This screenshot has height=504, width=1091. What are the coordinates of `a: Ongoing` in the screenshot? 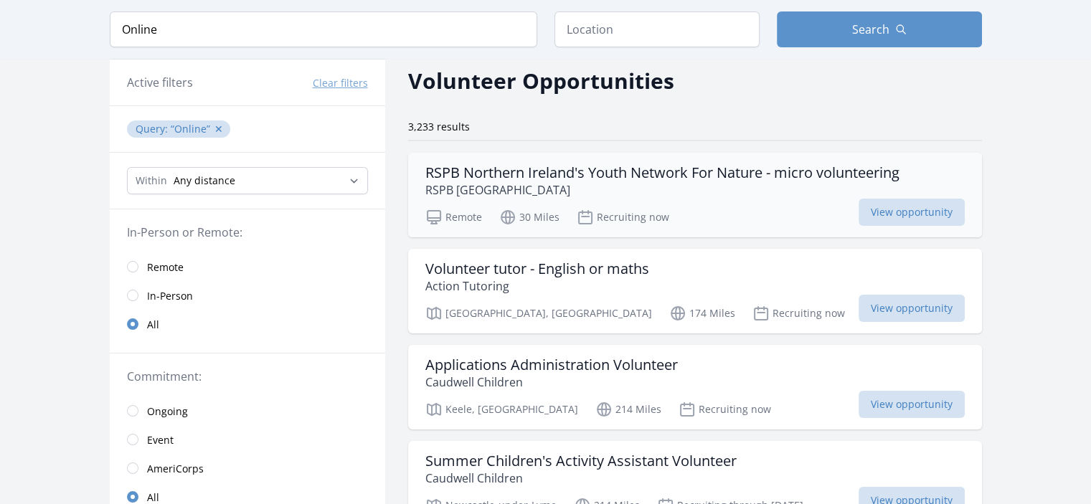 It's located at (247, 411).